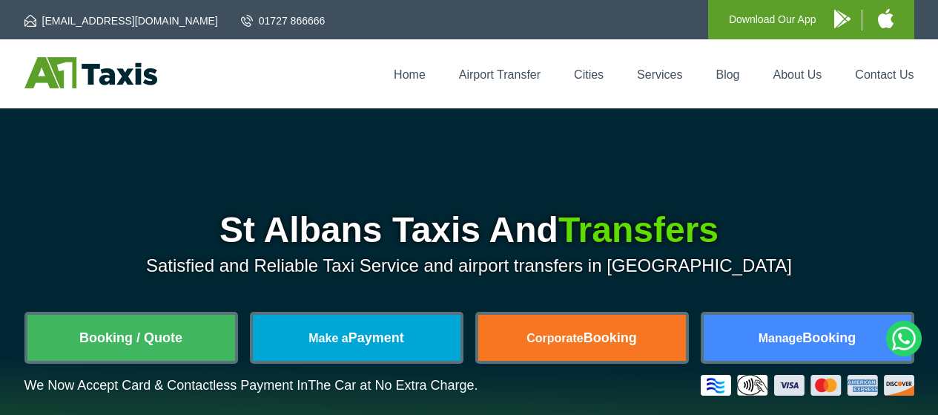 This screenshot has height=415, width=938. I want to click on a: ManageBooking, so click(808, 337).